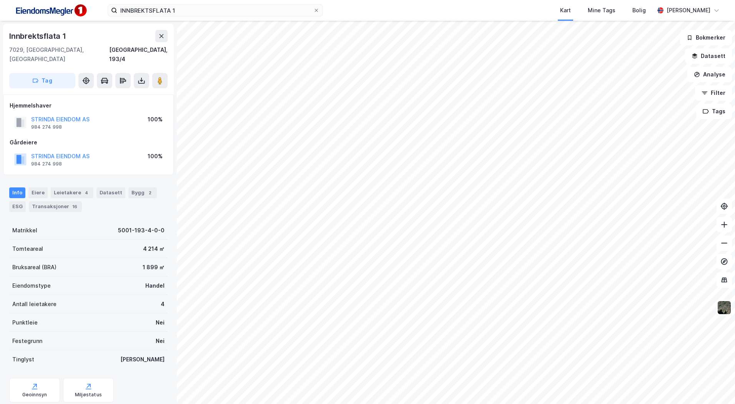 The width and height of the screenshot is (735, 404). What do you see at coordinates (155, 286) in the screenshot?
I see `div: Handel` at bounding box center [155, 286].